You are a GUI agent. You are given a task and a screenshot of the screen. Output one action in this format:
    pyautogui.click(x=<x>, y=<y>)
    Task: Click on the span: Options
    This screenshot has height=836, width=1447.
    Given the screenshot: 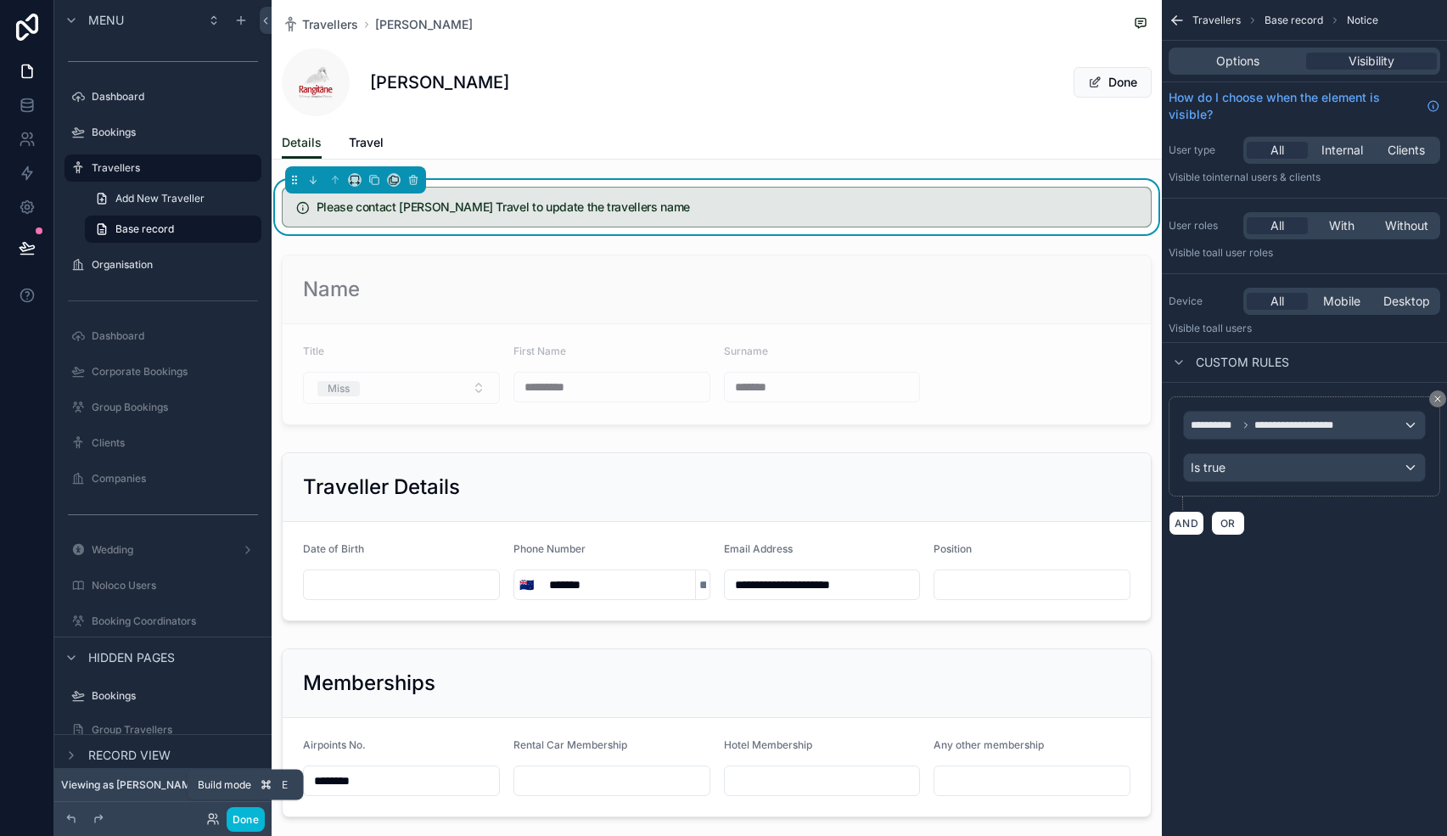 What is the action you would take?
    pyautogui.click(x=1237, y=61)
    